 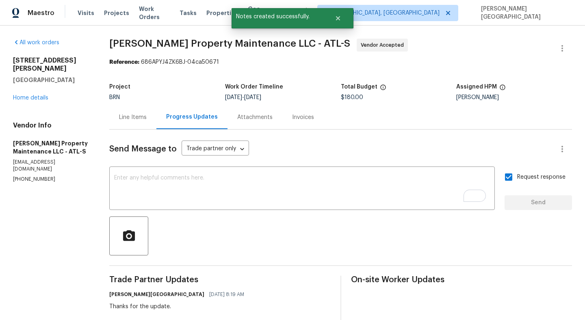 What do you see at coordinates (255, 117) in the screenshot?
I see `div: Attachments` at bounding box center [255, 117].